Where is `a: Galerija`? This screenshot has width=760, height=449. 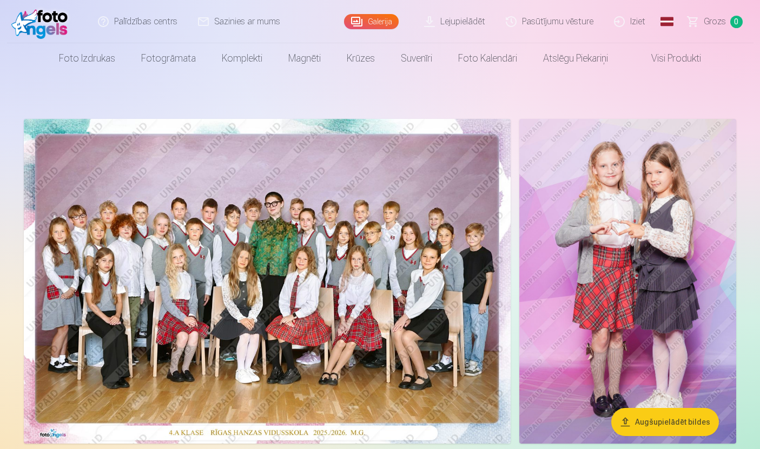
a: Galerija is located at coordinates (371, 22).